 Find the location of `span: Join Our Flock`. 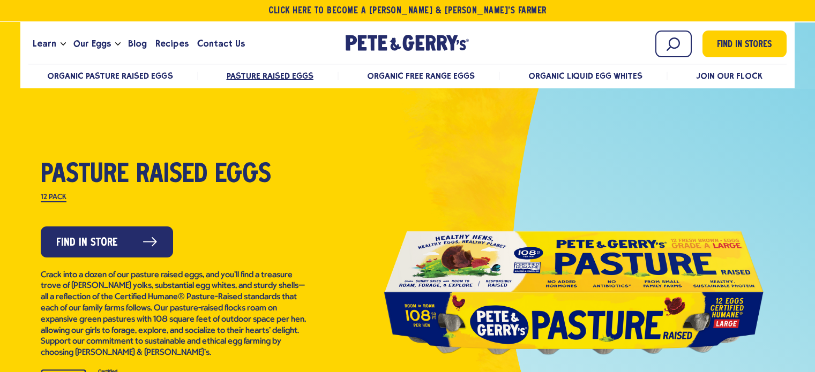

span: Join Our Flock is located at coordinates (729, 76).